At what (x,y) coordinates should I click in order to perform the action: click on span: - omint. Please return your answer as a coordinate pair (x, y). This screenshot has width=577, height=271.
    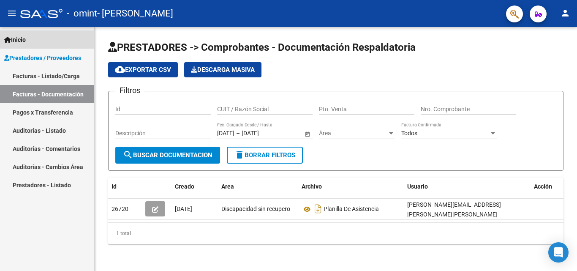
    Looking at the image, I should click on (82, 14).